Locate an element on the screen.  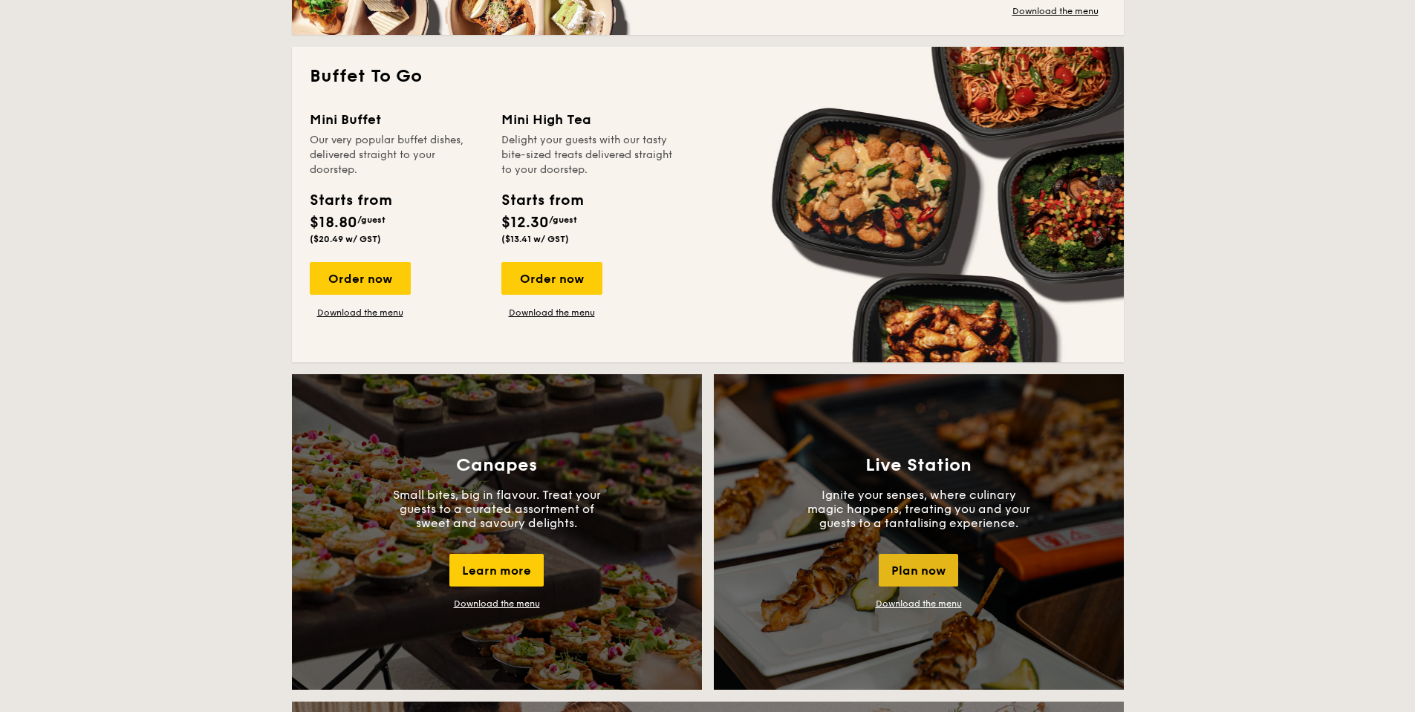
div: Delight your guests with our tasty bite-sized treats delivered straight to your doorstep. is located at coordinates (588, 155).